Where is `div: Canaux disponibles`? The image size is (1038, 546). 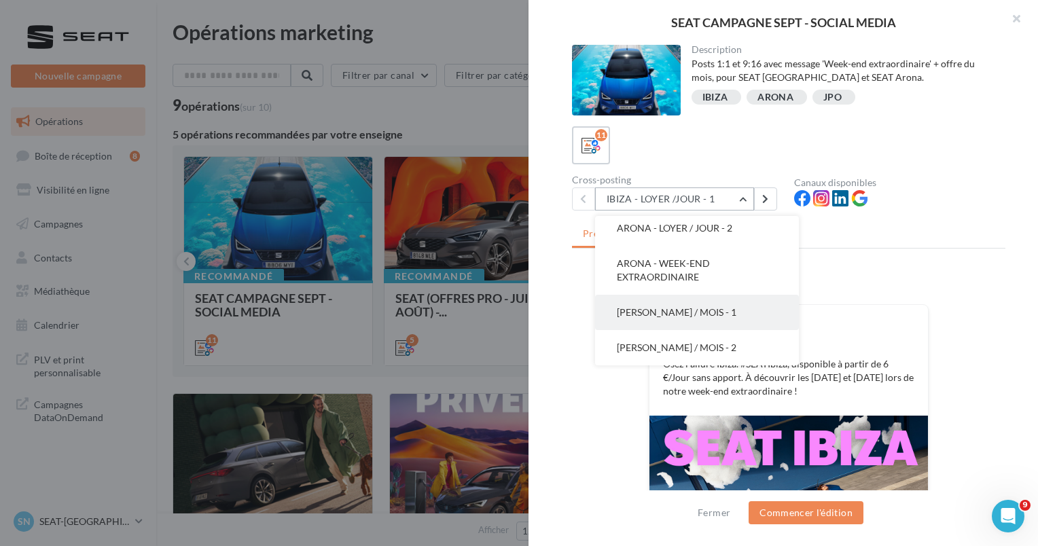
div: Canaux disponibles is located at coordinates (900, 183).